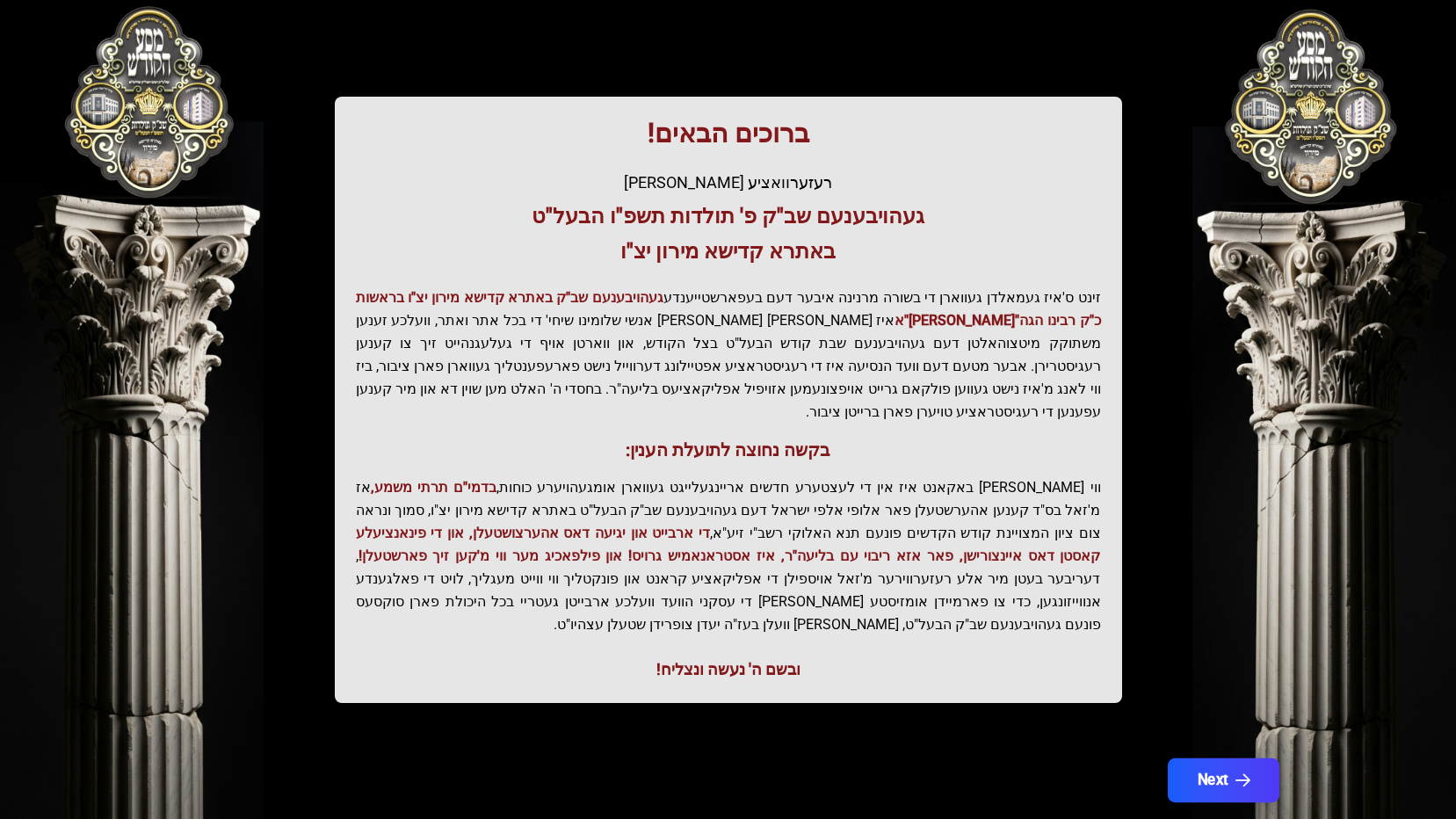  What do you see at coordinates (433, 486) in the screenshot?
I see `span: בדמי"ם תרתי משמע,` at bounding box center [433, 486].